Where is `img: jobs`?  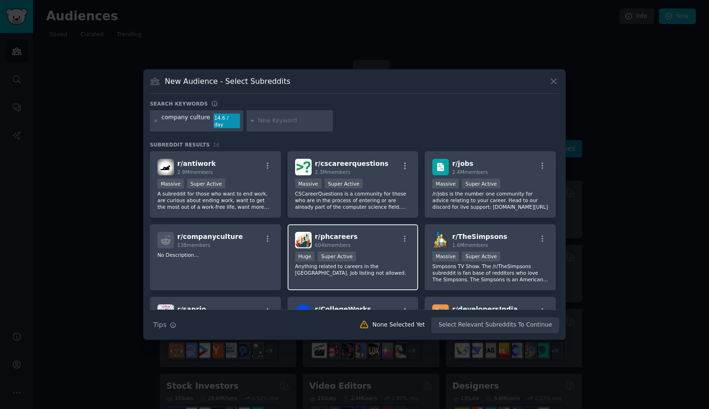
img: jobs is located at coordinates (440, 167).